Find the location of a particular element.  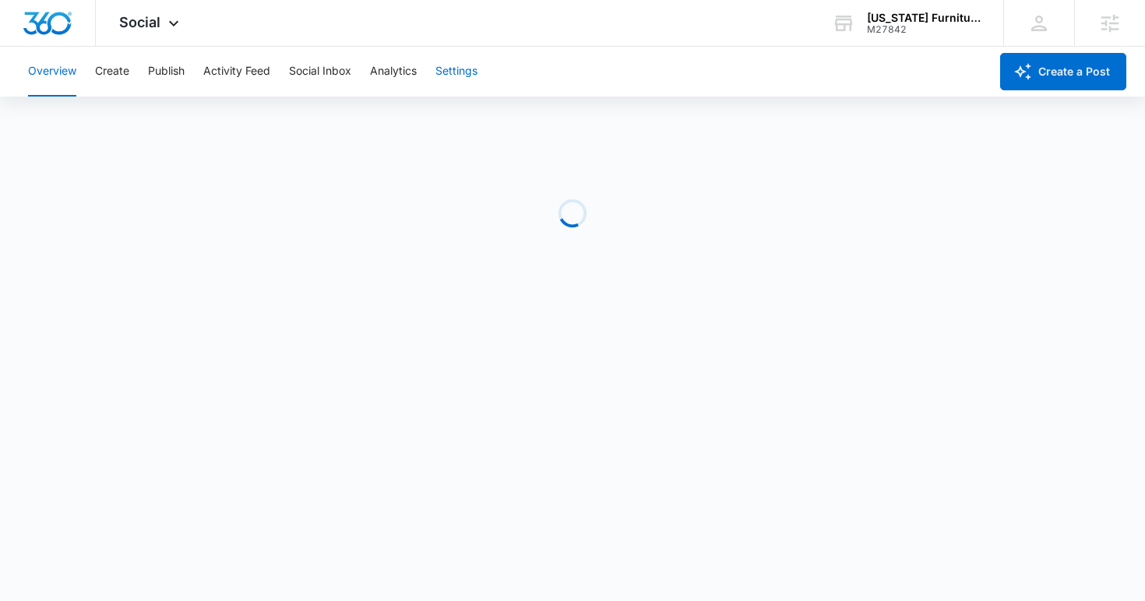

span: Social is located at coordinates (139, 22).